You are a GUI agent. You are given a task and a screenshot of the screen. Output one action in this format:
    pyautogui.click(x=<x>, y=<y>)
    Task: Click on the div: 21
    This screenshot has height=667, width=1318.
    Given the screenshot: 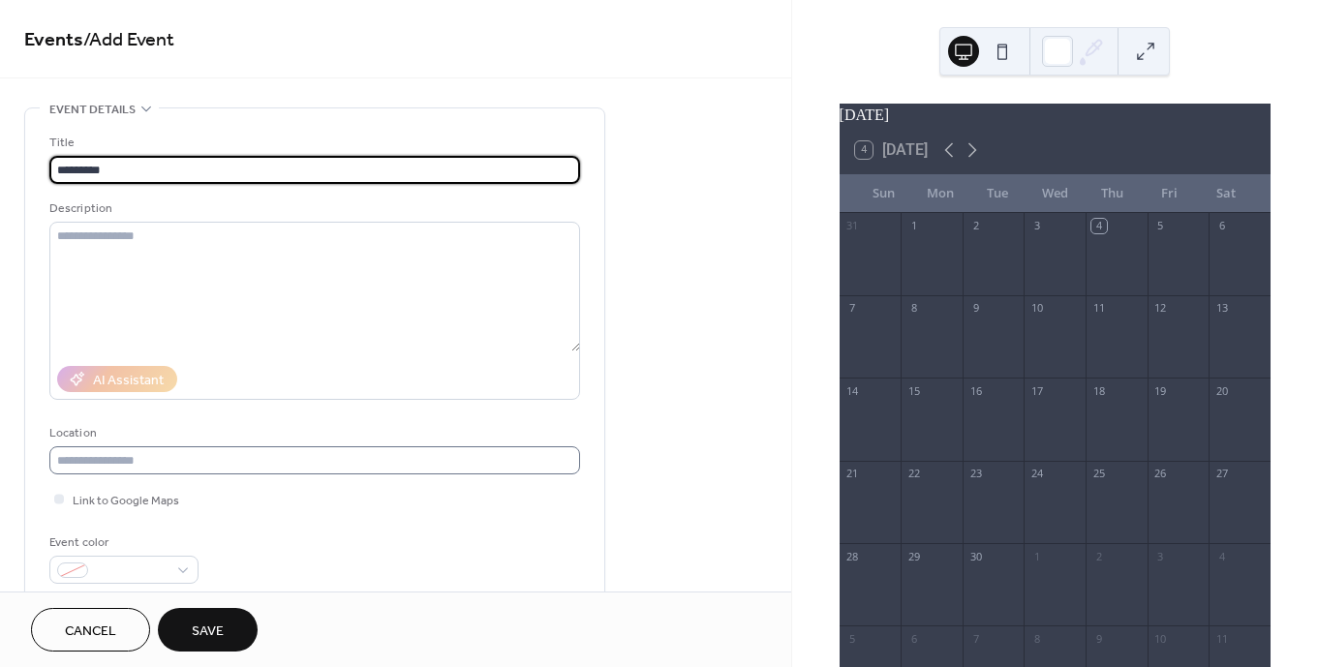 What is the action you would take?
    pyautogui.click(x=852, y=473)
    